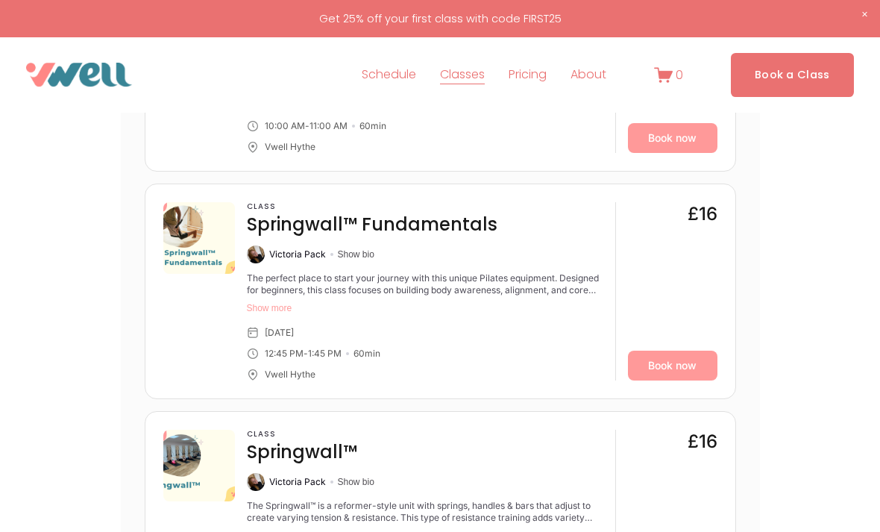 The width and height of the screenshot is (880, 532). What do you see at coordinates (527, 75) in the screenshot?
I see `a: Pricing` at bounding box center [527, 75].